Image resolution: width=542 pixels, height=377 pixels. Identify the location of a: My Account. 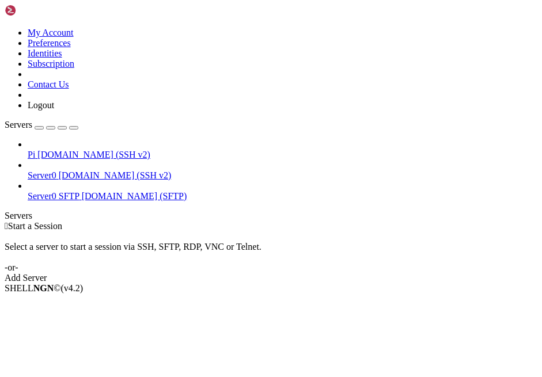
(51, 32).